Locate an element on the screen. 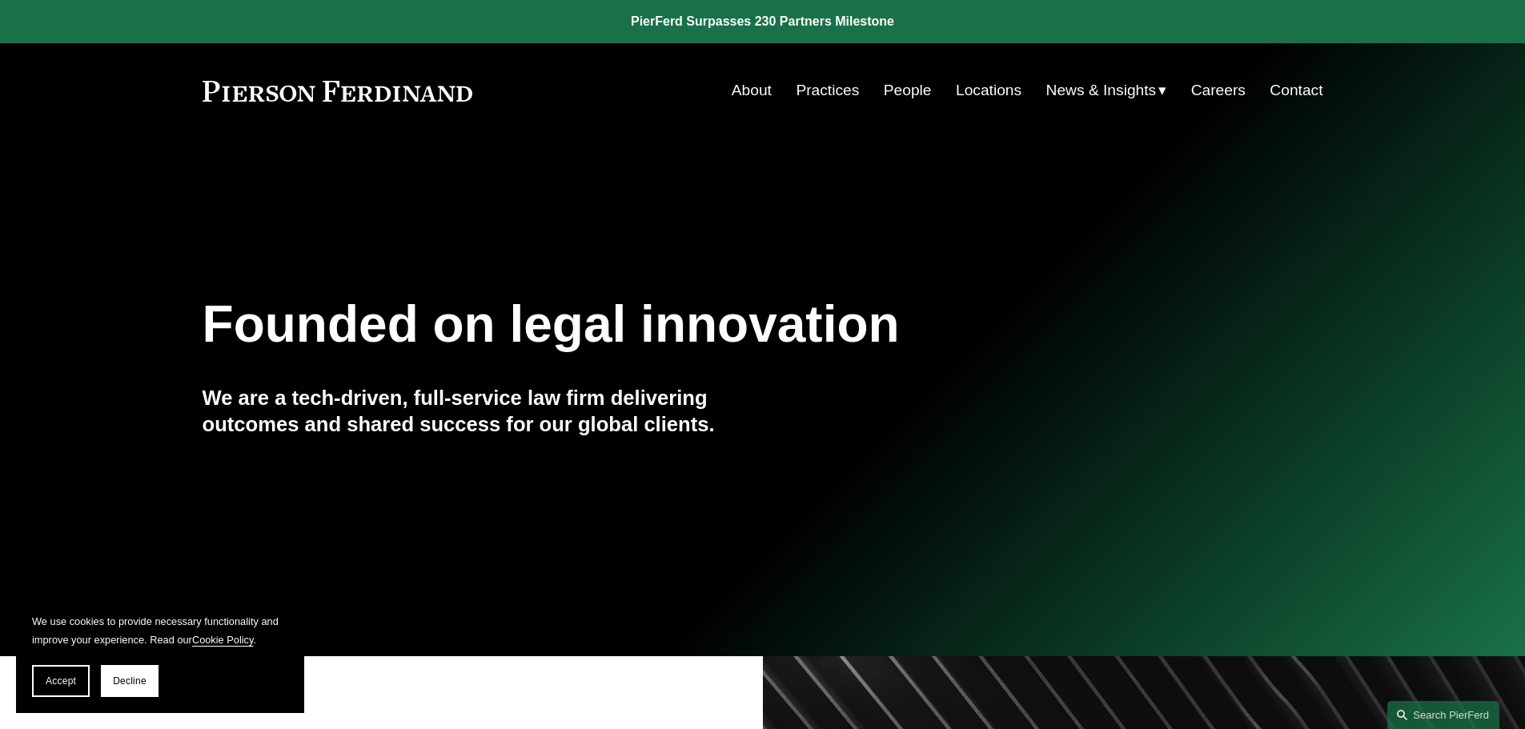 The image size is (1525, 729). h4: We are a tech-driven, full-service law firm delivering outcomes and shared success for our global... is located at coordinates (483, 411).